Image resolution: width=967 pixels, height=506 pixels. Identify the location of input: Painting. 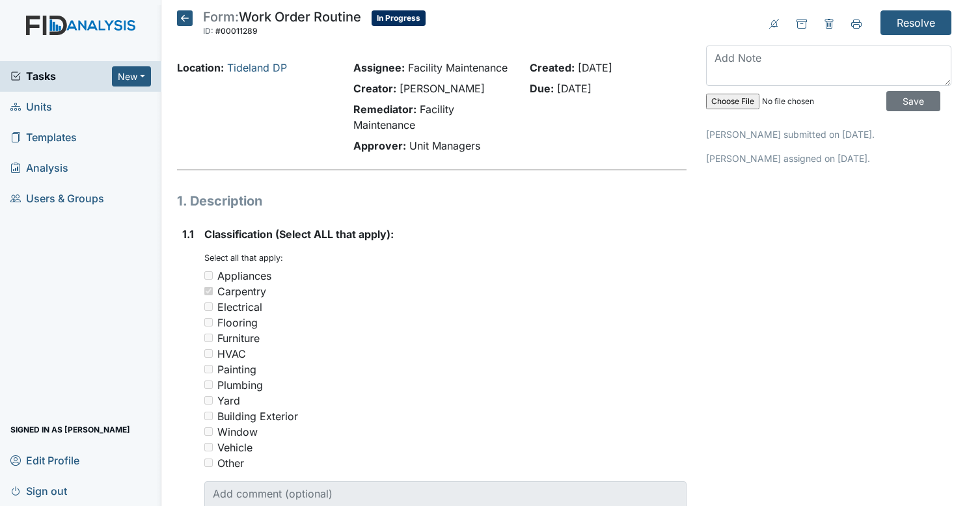
(208, 369).